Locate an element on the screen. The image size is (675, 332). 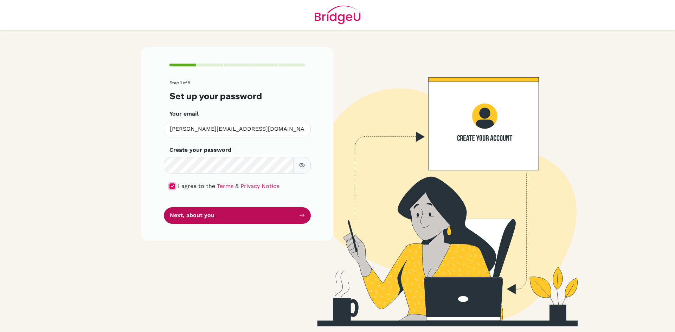
img: Create your account is located at coordinates (438, 187).